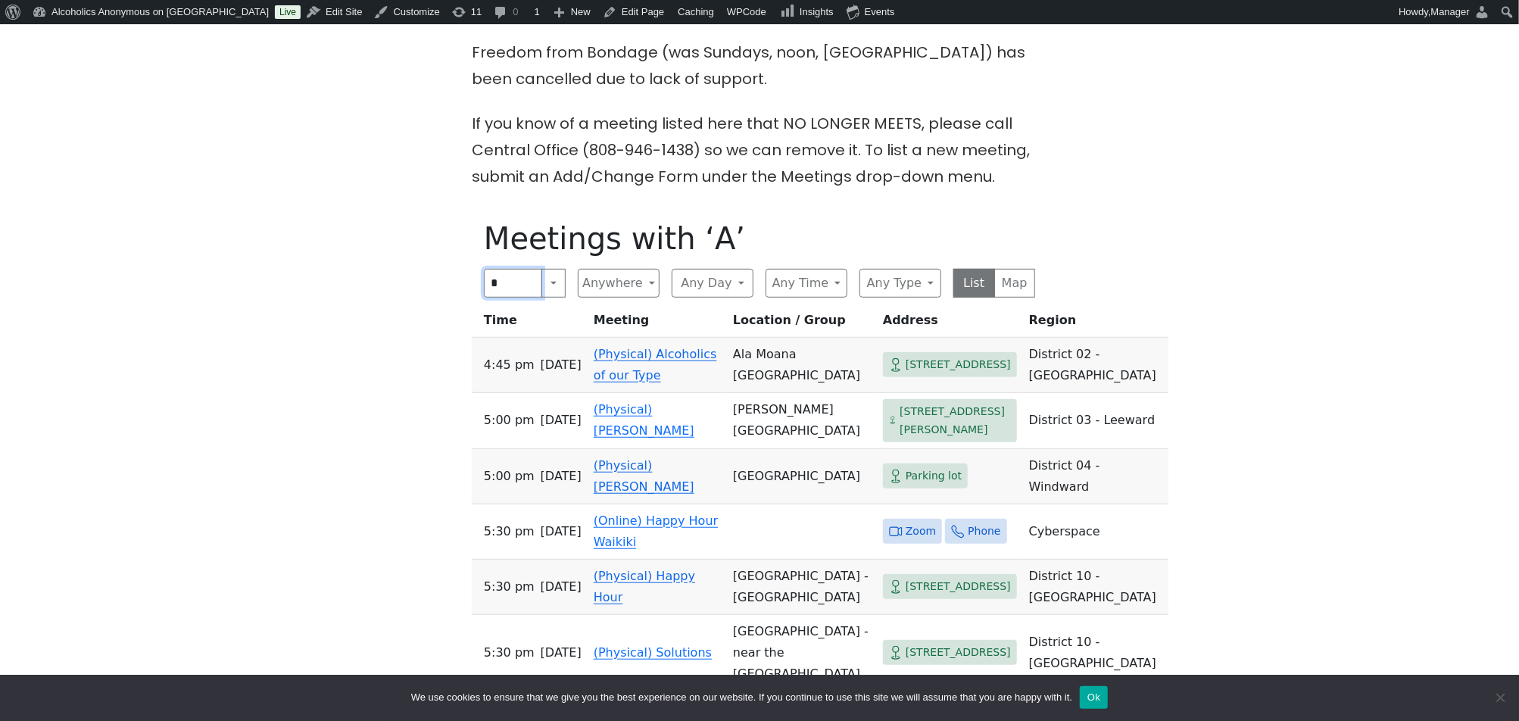  Describe the element at coordinates (816, 11) in the screenshot. I see `span: Insights` at that location.